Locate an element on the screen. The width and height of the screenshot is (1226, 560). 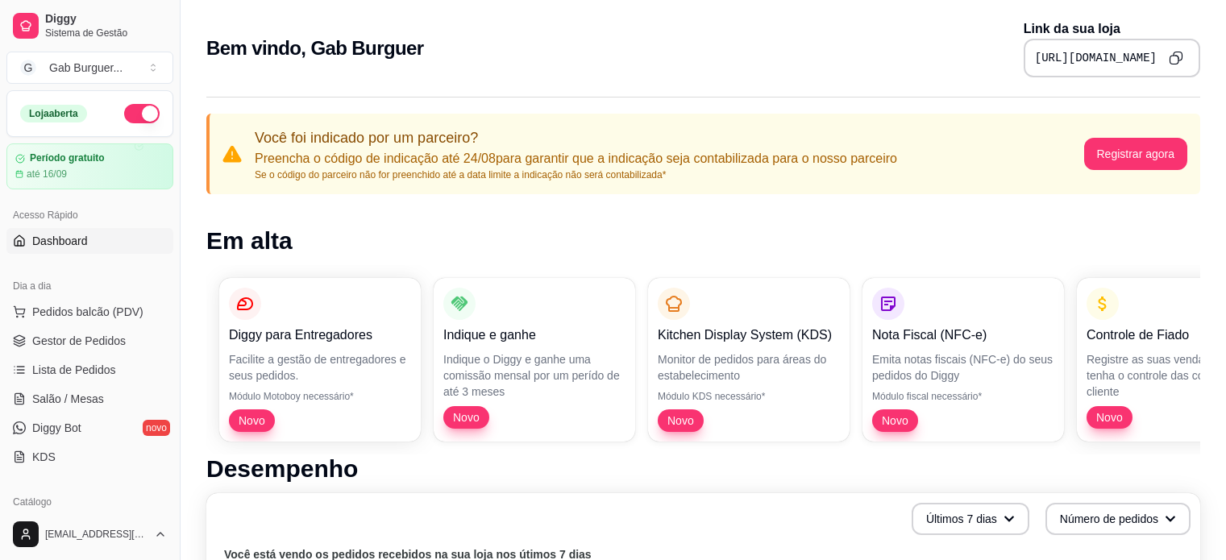
a: Salão / Mesas is located at coordinates (89, 399).